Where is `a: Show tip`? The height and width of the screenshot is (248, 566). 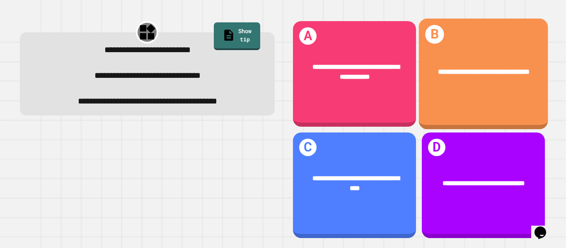
a: Show tip is located at coordinates (237, 36).